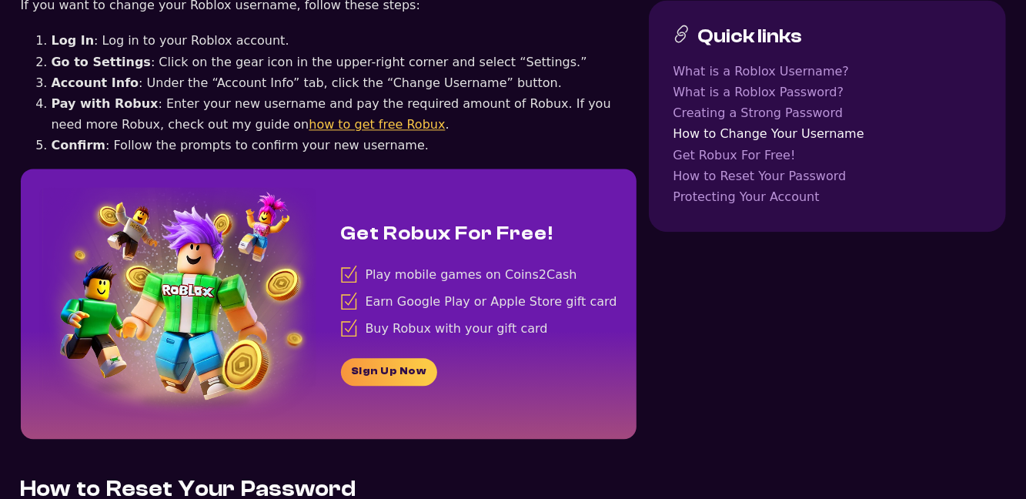  Describe the element at coordinates (344, 62) in the screenshot. I see `li: : Click on the gear icon in the upper-right corner and select “Settings.”` at that location.